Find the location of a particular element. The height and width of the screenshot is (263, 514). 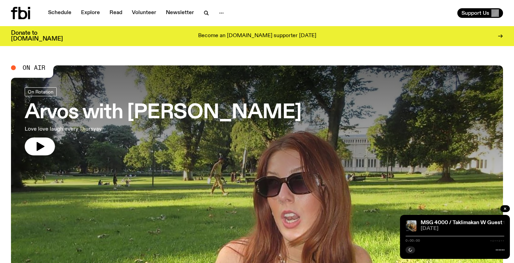

span: Support Us is located at coordinates (475, 13).